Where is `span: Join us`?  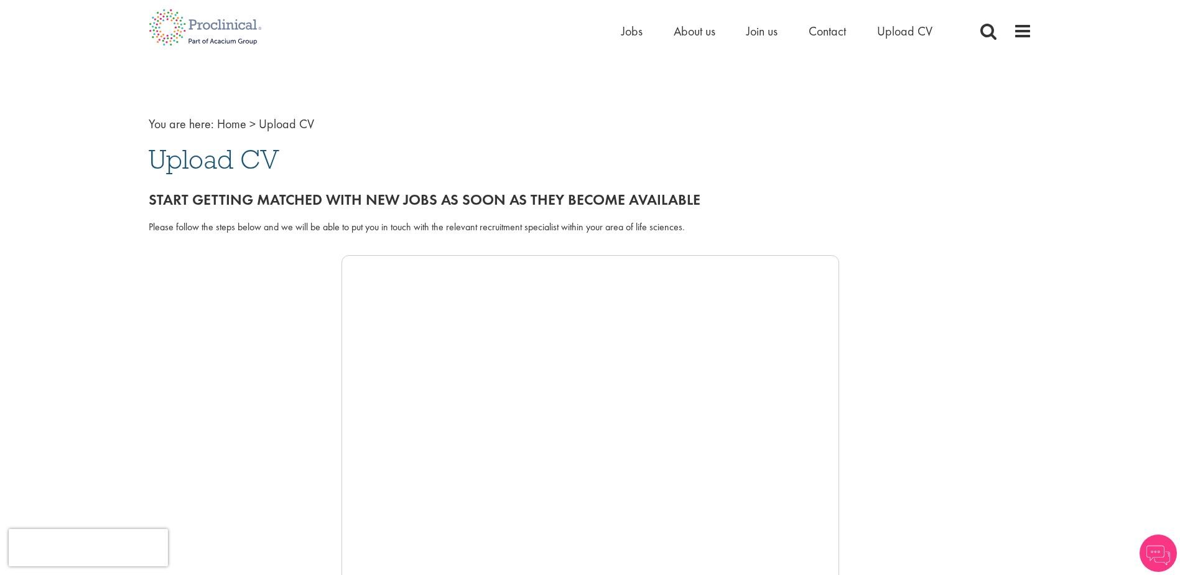
span: Join us is located at coordinates (762, 31).